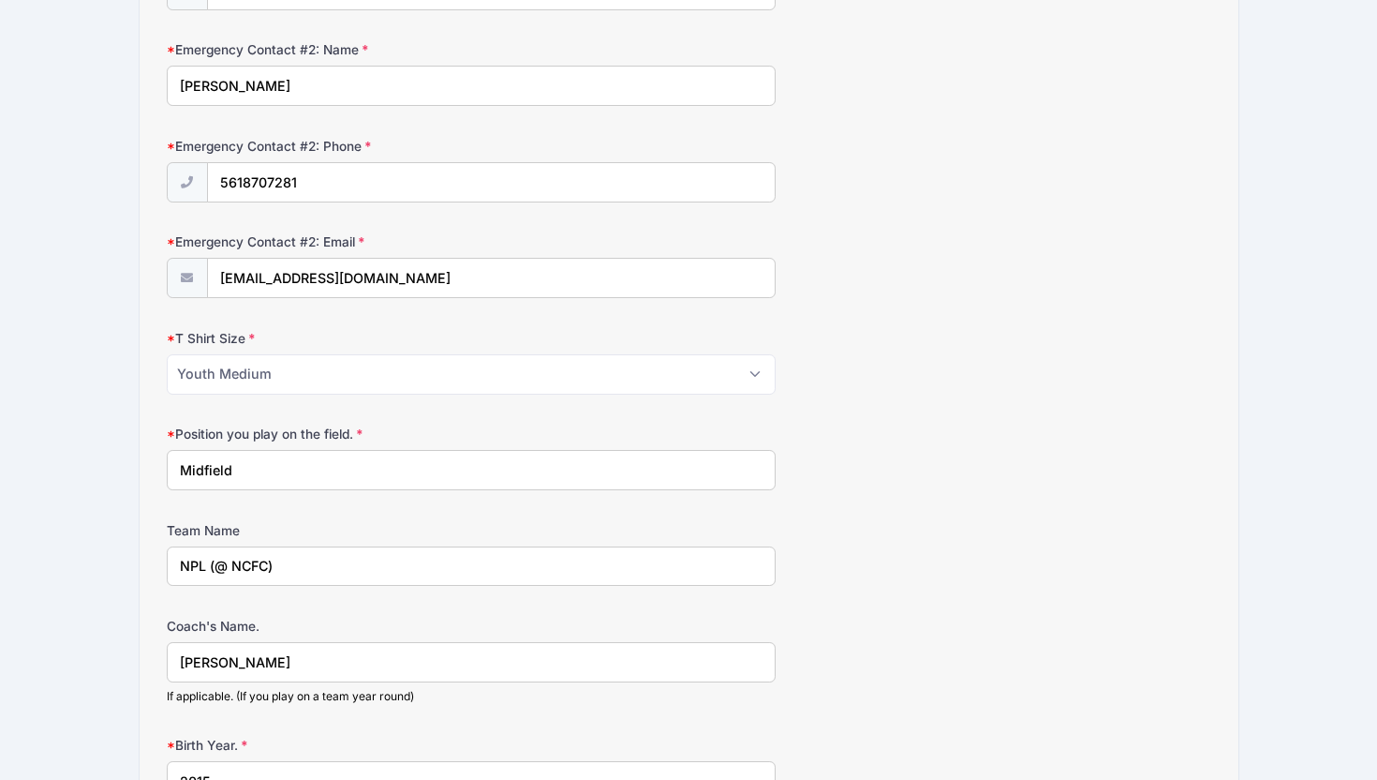 This screenshot has width=1377, height=780. What do you see at coordinates (341, 146) in the screenshot?
I see `label: Emergency Contact #2: Phone` at bounding box center [341, 146].